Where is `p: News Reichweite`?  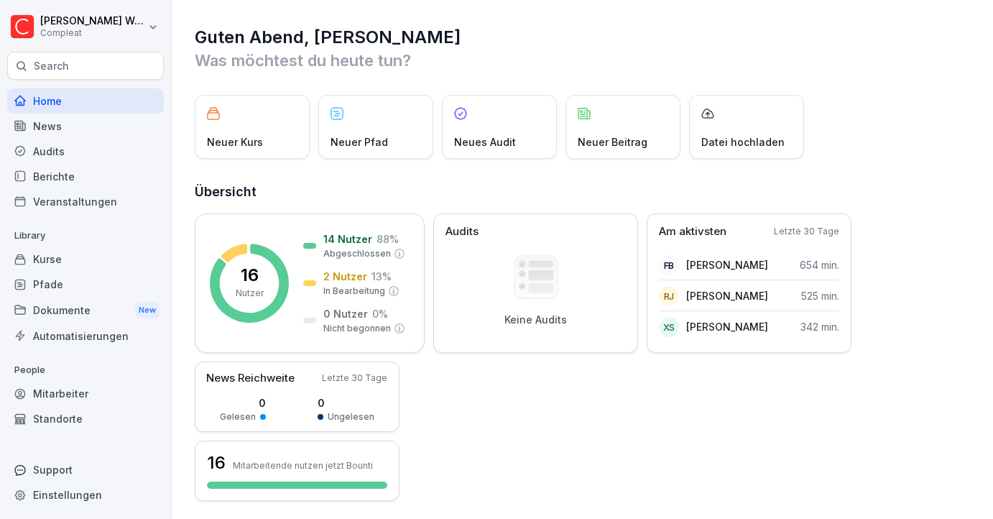 p: News Reichweite is located at coordinates (250, 378).